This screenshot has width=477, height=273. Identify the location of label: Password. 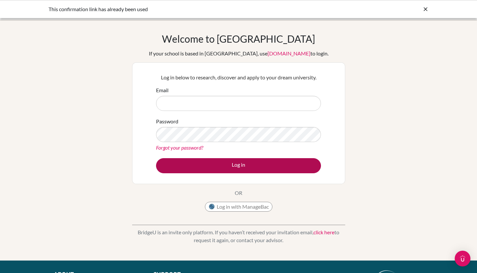
(167, 121).